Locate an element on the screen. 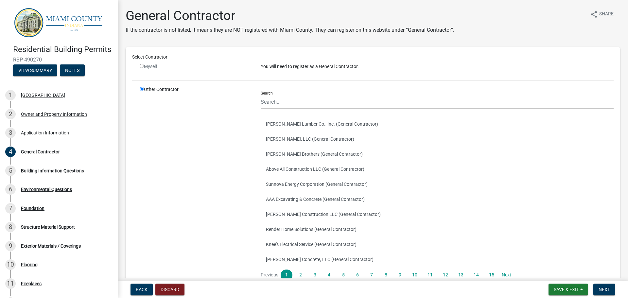 The width and height of the screenshot is (628, 298). nav: Page navigation is located at coordinates (437, 275).